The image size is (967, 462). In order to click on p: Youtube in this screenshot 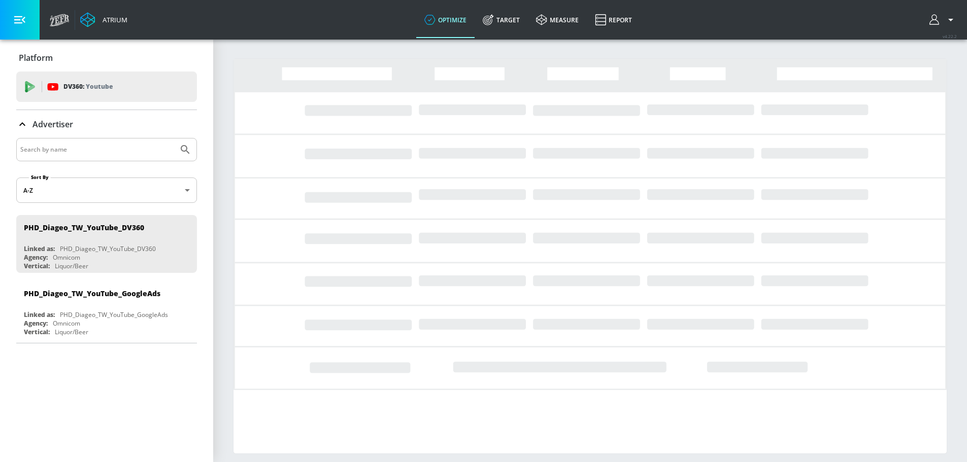, I will do `click(99, 86)`.